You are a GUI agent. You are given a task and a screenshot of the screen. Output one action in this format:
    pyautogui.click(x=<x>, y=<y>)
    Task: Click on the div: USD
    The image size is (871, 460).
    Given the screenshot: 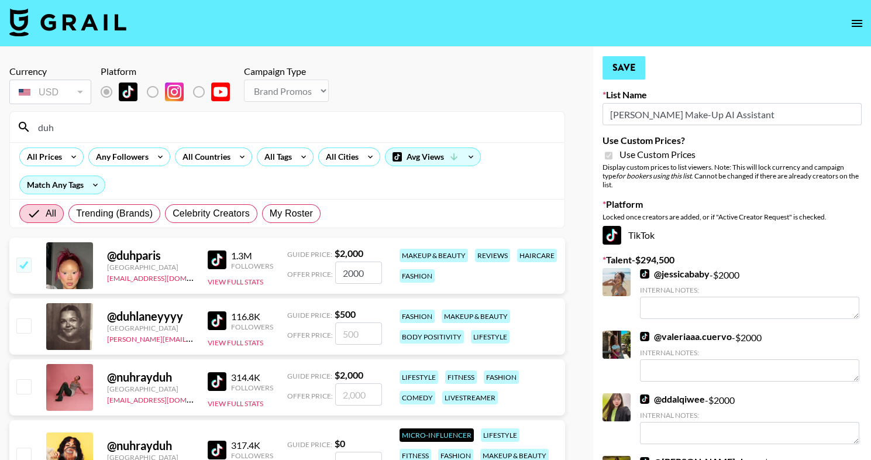 What is the action you would take?
    pyautogui.click(x=50, y=92)
    